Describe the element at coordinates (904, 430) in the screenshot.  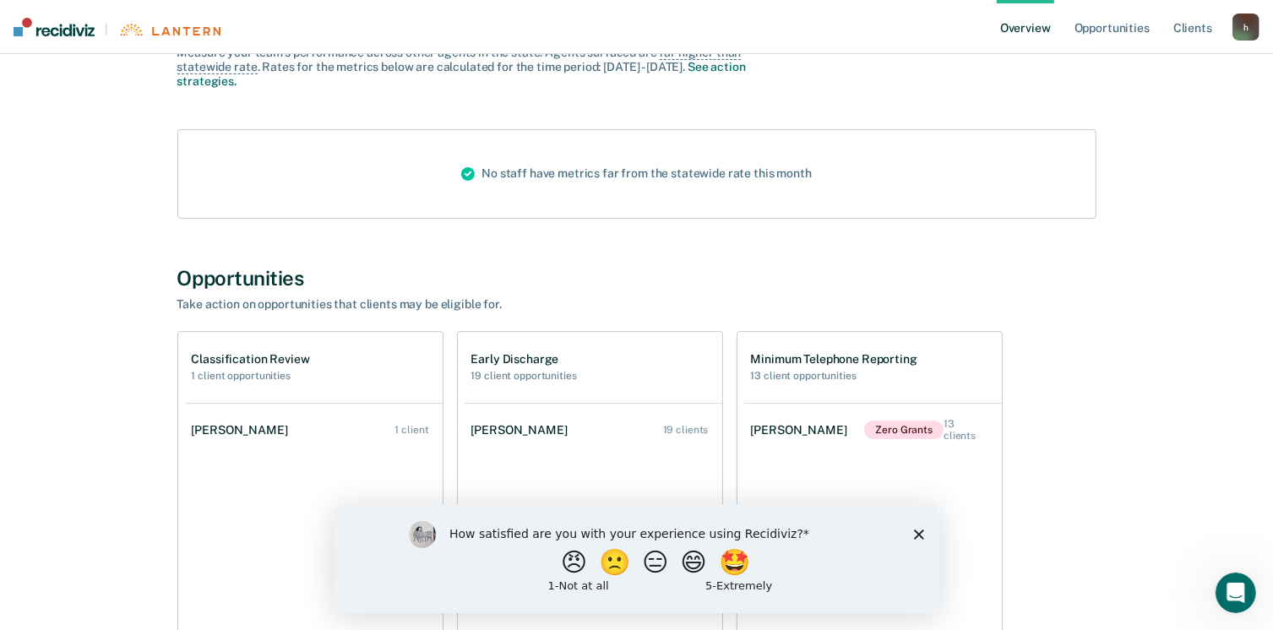
I see `span: Zero Grants` at that location.